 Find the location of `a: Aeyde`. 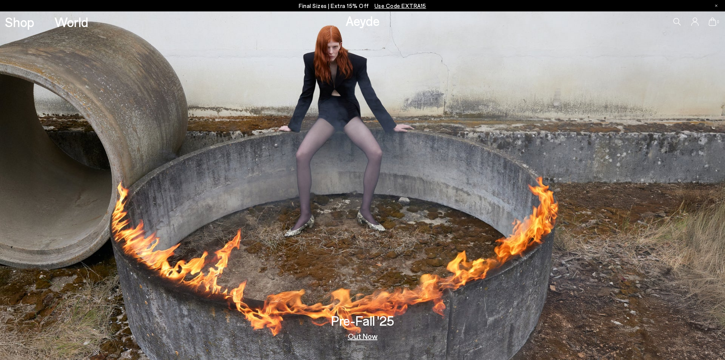

a: Aeyde is located at coordinates (363, 21).